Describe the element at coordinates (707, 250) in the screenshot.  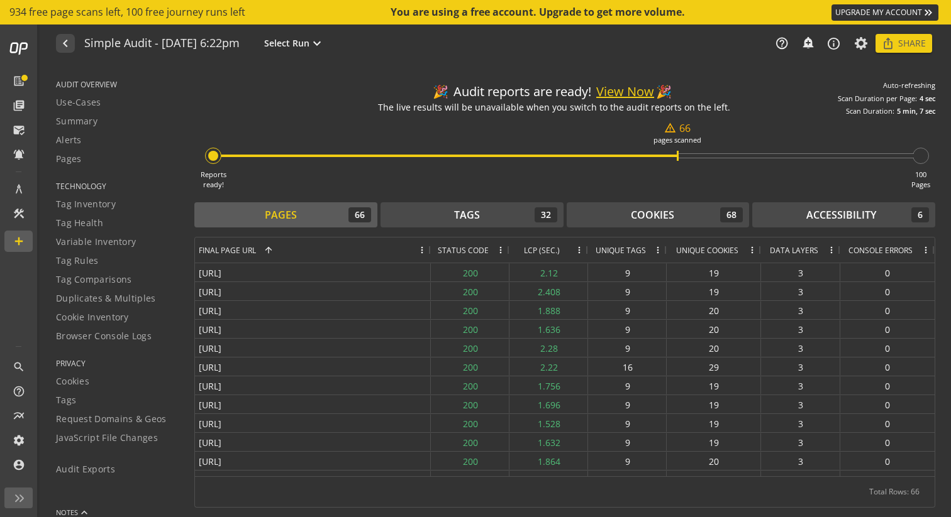
I see `span: Unique Cookies` at that location.